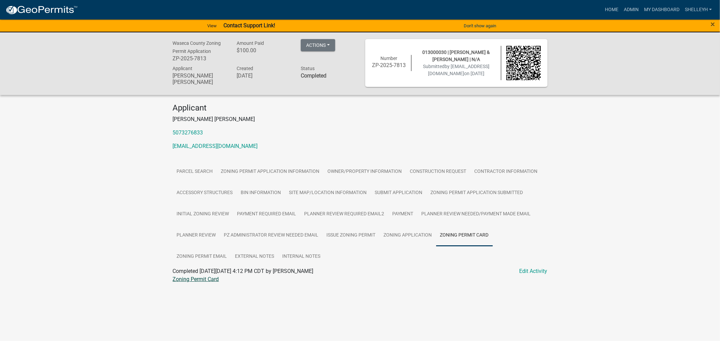 The height and width of the screenshot is (341, 720). What do you see at coordinates (203, 215) in the screenshot?
I see `a: Initial Zoning Review` at bounding box center [203, 215].